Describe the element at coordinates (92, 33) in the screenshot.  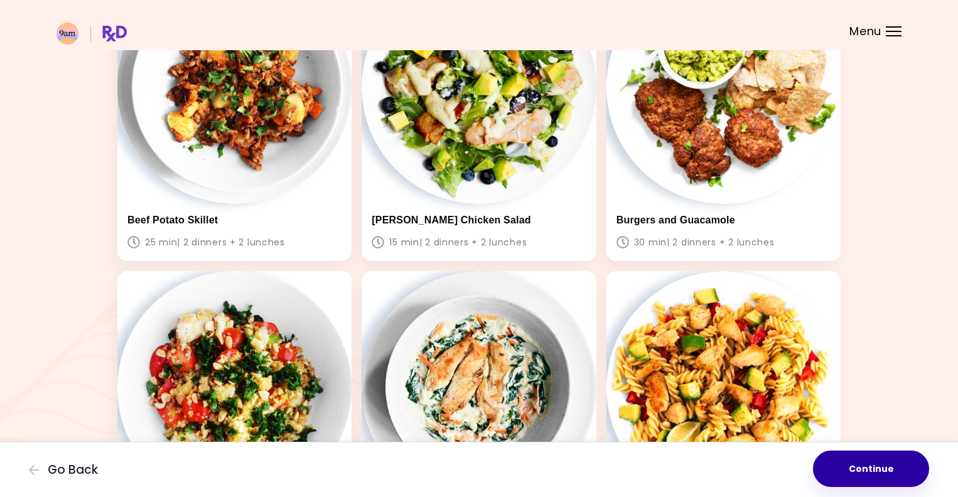
I see `img: RxDiet` at that location.